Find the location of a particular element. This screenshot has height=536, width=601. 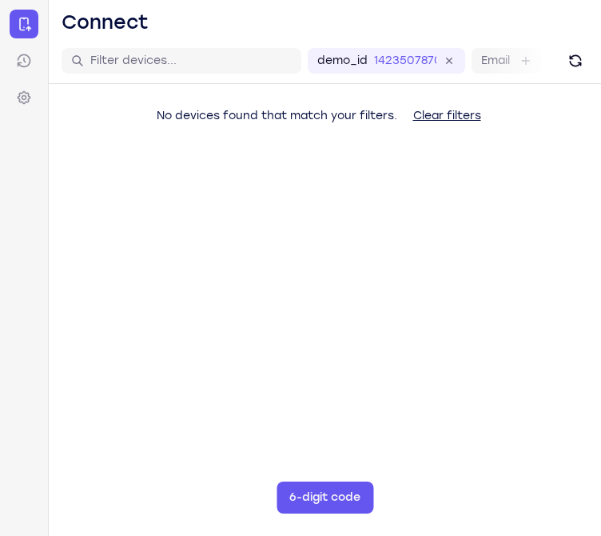

a: Connect is located at coordinates (24, 24).